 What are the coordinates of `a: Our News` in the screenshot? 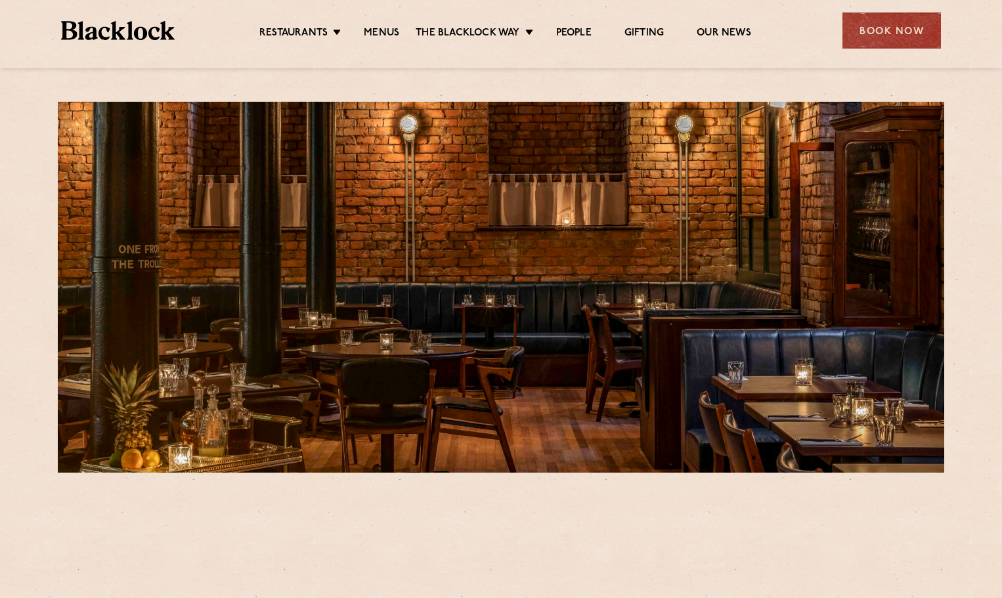 It's located at (723, 34).